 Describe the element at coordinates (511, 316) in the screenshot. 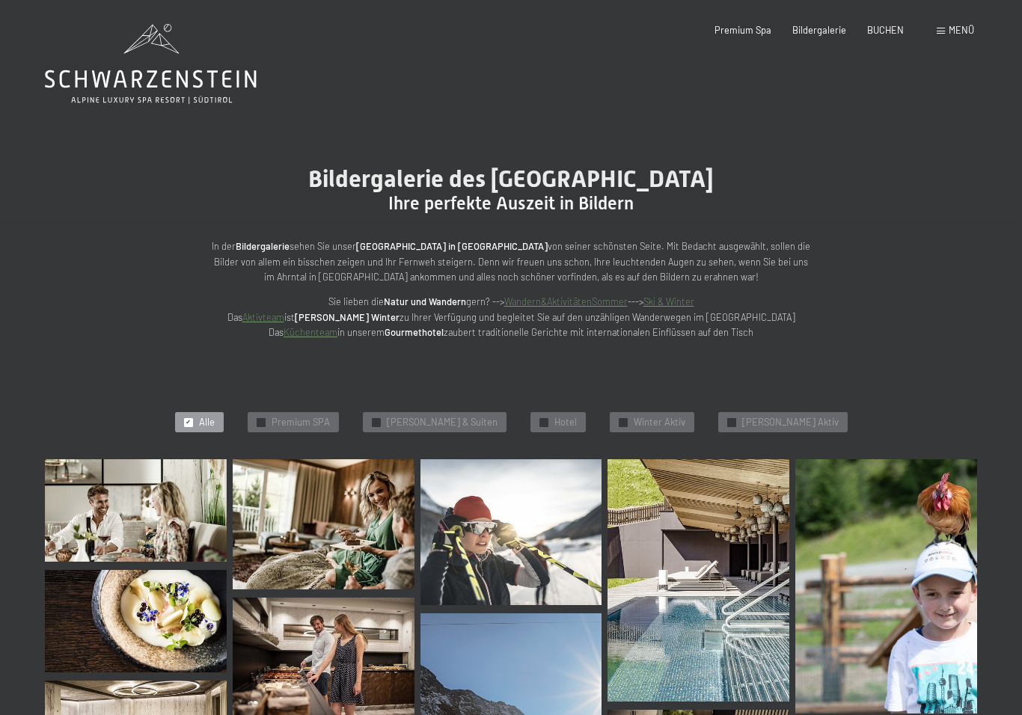

I see `p: Sie lieben die gern? --> ---> Das ist zu Ihrer Verfügung und begleitet Sie auf den unzähligen Wan...` at that location.